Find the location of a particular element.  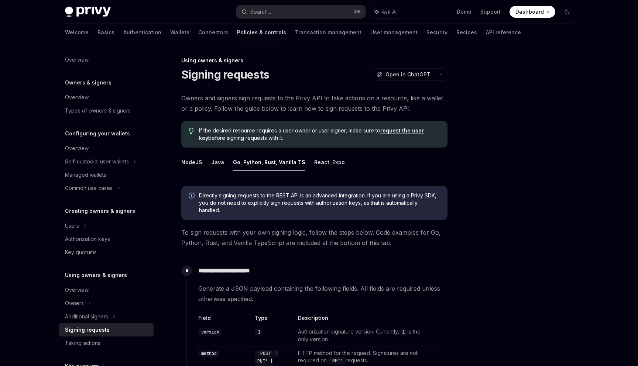

div: Common use cases is located at coordinates (89, 188).